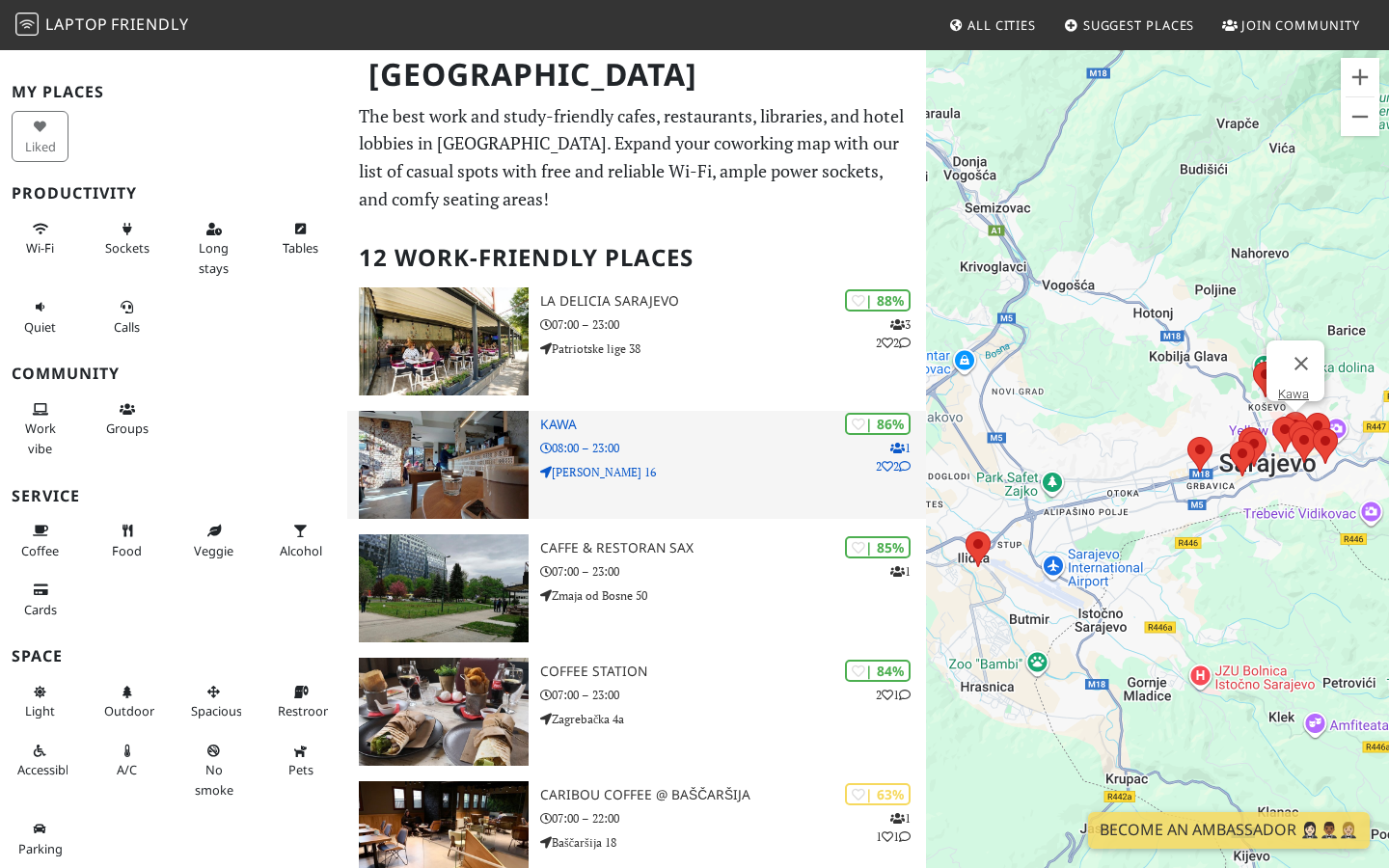 This screenshot has width=1389, height=868. Describe the element at coordinates (1360, 77) in the screenshot. I see `button: Zoom in` at that location.